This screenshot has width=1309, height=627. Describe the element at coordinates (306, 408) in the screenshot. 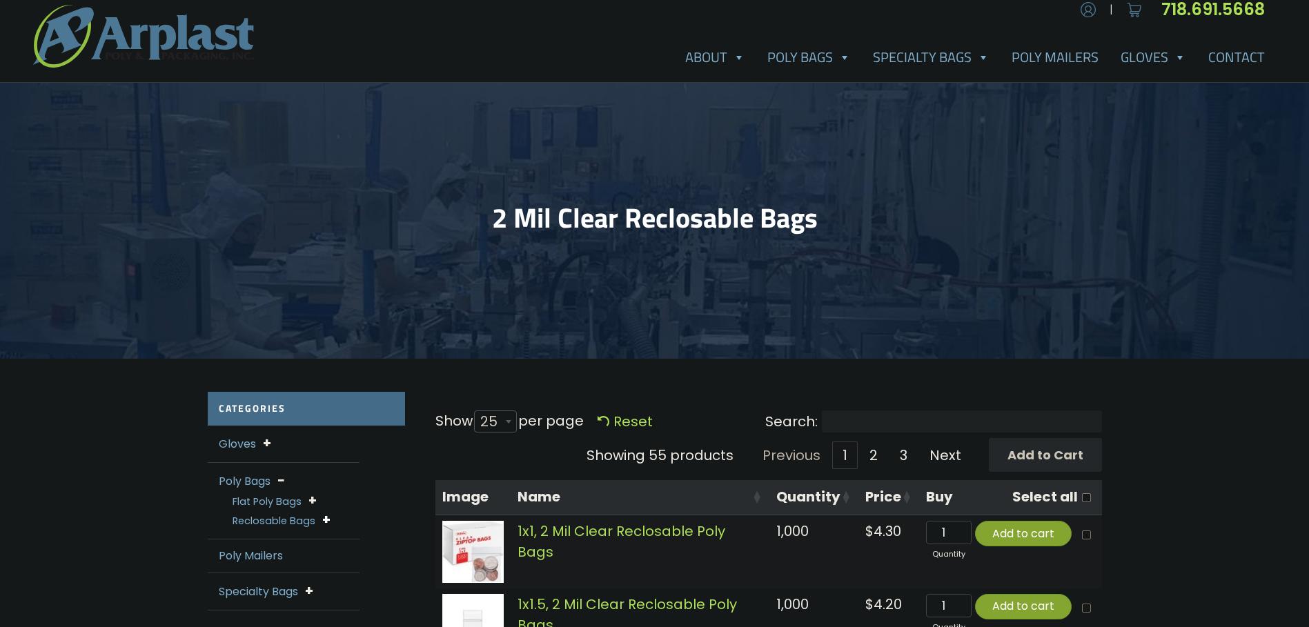

I see `h2: Categories` at that location.